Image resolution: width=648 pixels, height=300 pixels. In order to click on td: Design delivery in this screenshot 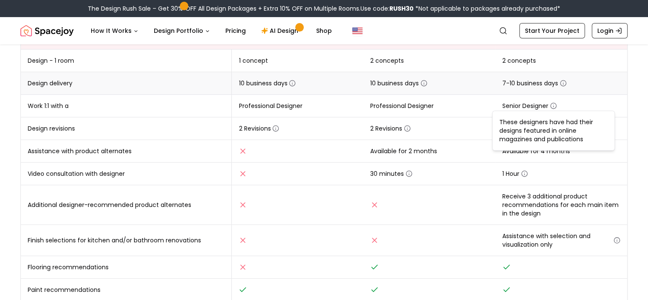, I will do `click(126, 83)`.